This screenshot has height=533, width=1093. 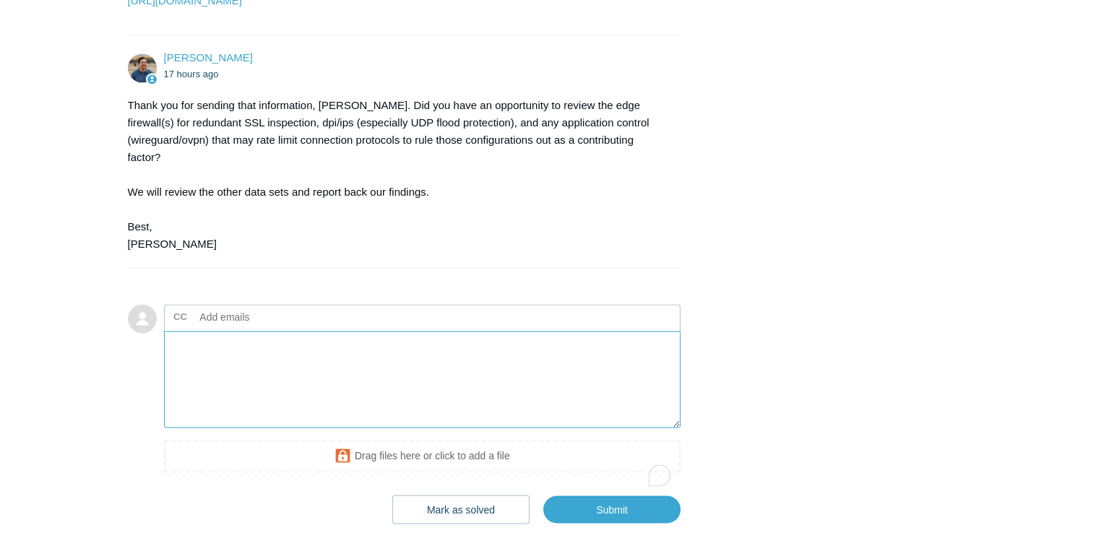 What do you see at coordinates (208, 57) in the screenshot?
I see `span: Spencer Grissom` at bounding box center [208, 57].